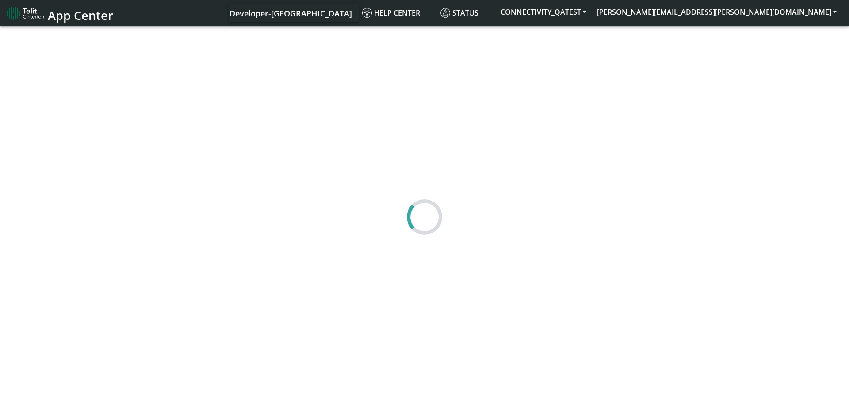 The width and height of the screenshot is (849, 407). I want to click on span: Status, so click(460, 13).